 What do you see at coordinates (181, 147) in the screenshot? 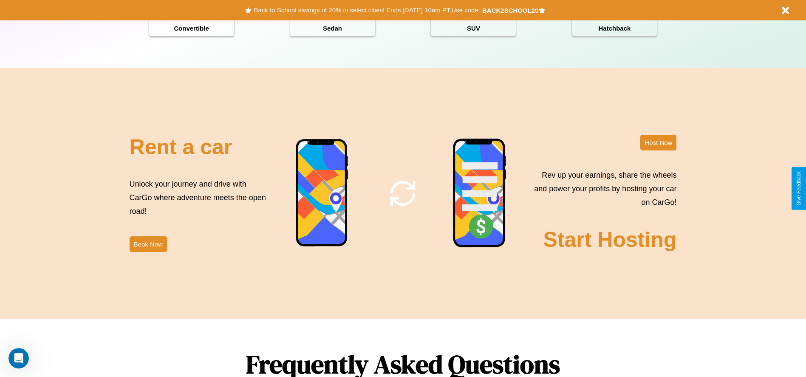
I see `h2: Rent a car` at bounding box center [181, 147].